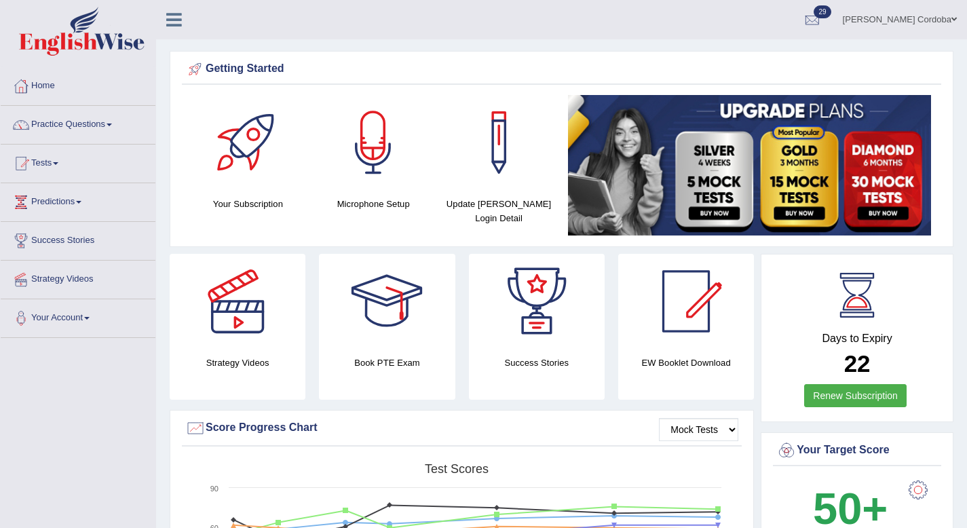  I want to click on a: Strategy Videos, so click(78, 277).